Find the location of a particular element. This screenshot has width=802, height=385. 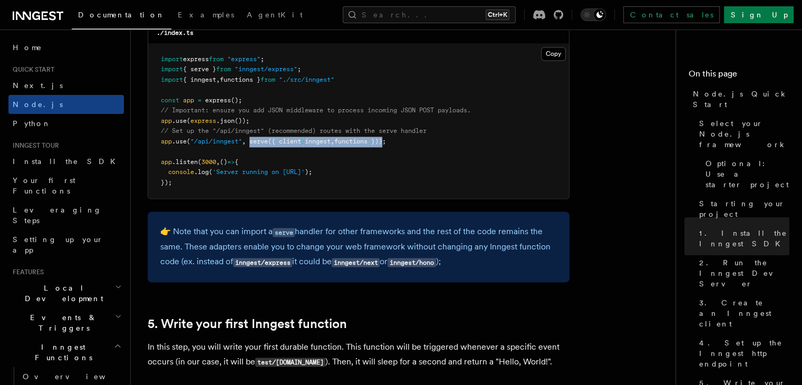

span: 3000 is located at coordinates (209, 162).